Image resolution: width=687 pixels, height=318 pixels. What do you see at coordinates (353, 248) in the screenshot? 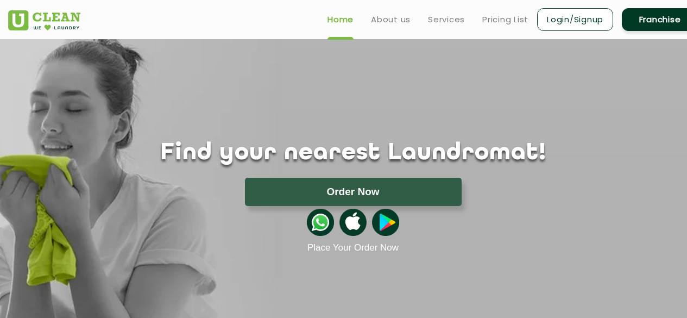
I see `a: Place Your Order Now` at bounding box center [353, 248].